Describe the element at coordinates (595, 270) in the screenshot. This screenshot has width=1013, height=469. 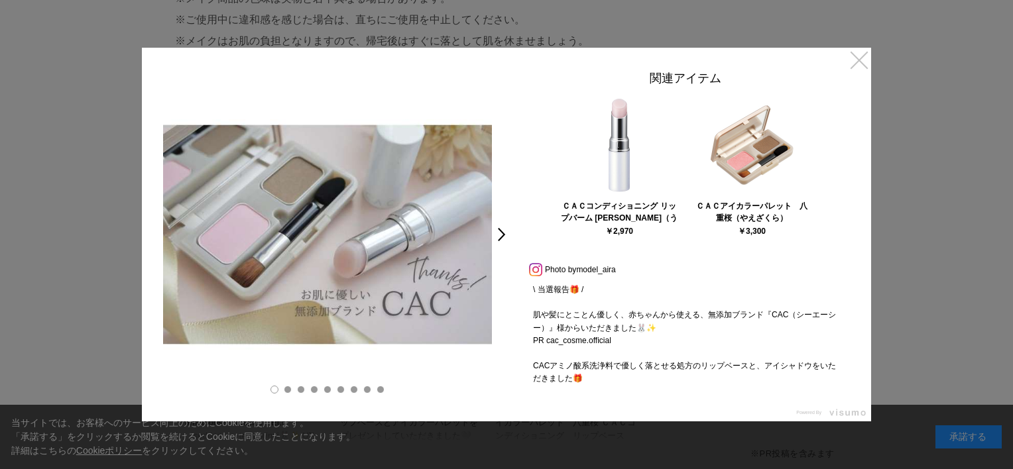
I see `a: model_aira` at that location.